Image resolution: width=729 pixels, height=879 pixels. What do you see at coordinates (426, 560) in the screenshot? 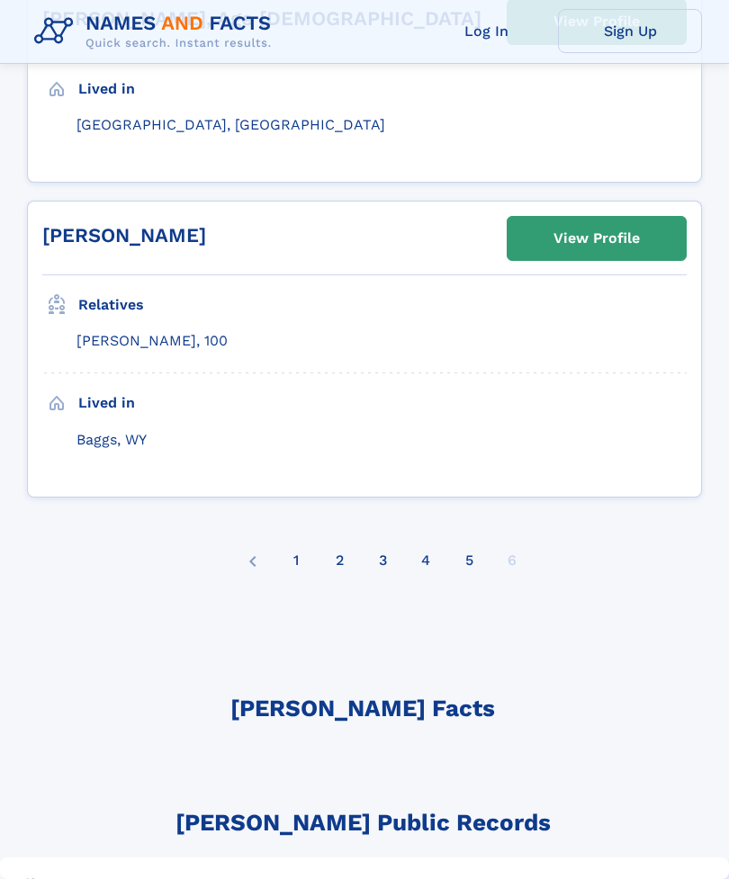
I see `div: 4` at bounding box center [426, 560].